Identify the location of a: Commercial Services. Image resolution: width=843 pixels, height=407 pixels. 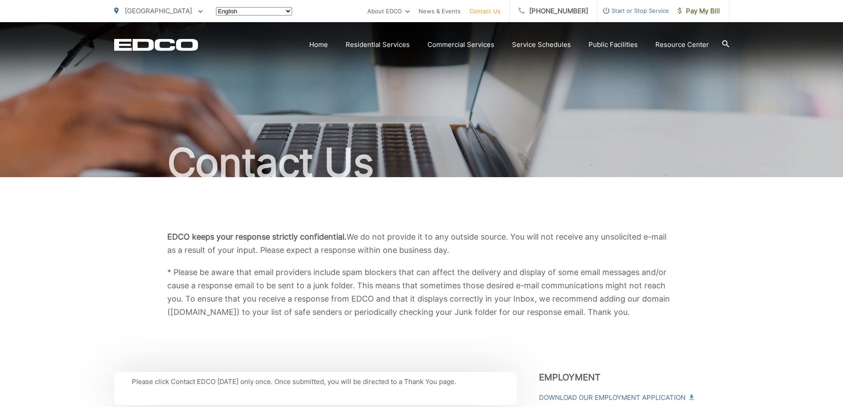
(461, 45).